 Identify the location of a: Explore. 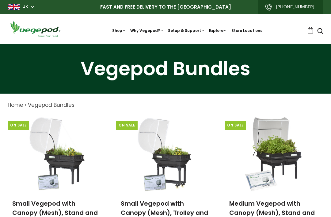
(218, 30).